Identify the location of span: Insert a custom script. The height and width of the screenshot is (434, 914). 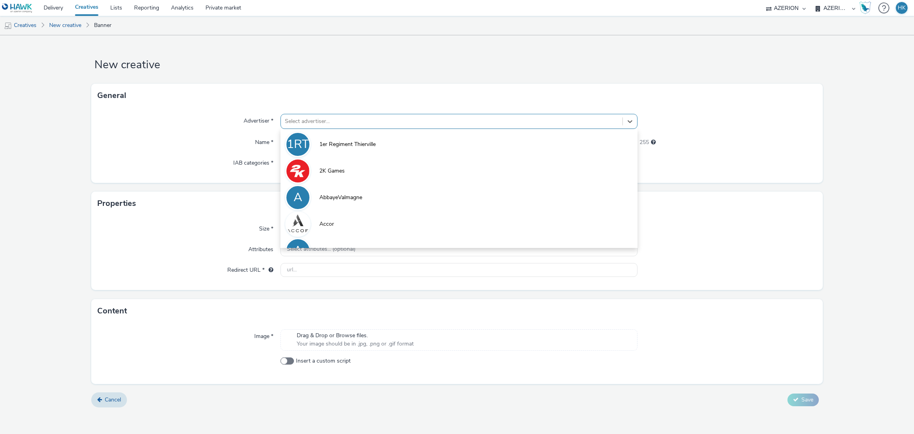
(323, 361).